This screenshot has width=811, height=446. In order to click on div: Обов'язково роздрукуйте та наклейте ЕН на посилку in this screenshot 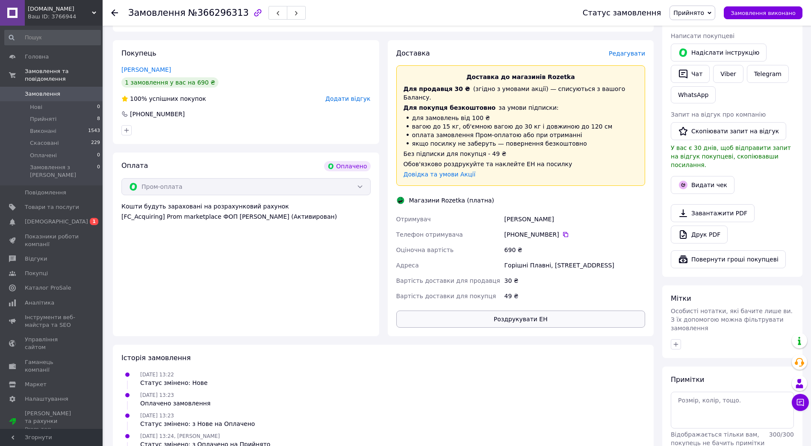, I will do `click(521, 164)`.